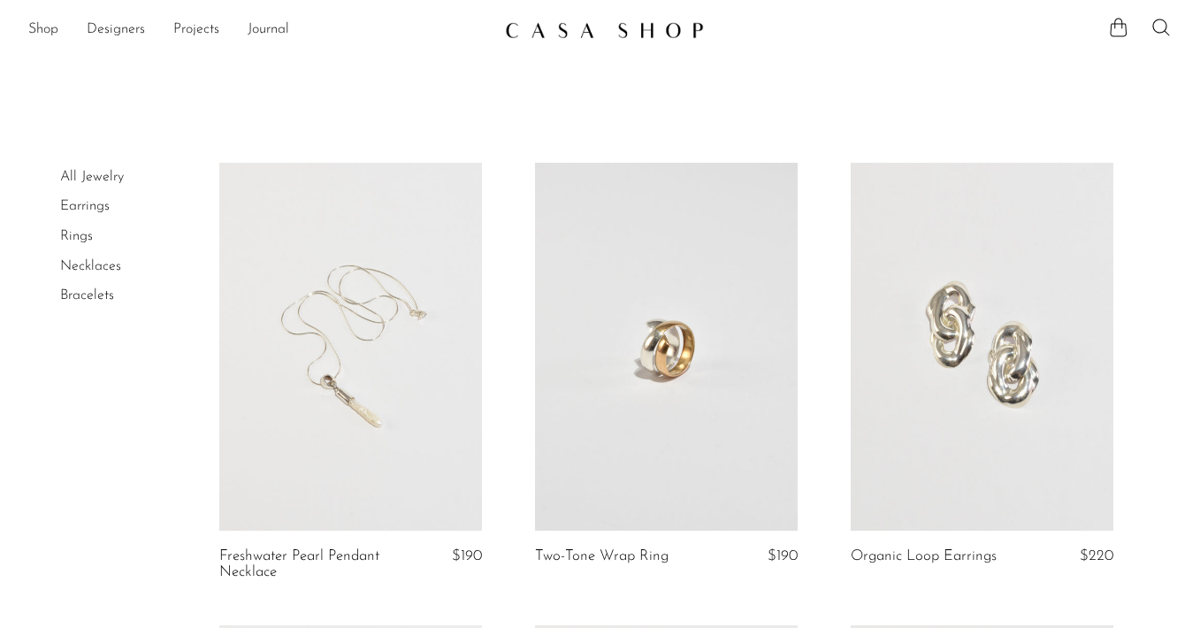 This screenshot has height=628, width=1200. What do you see at coordinates (601, 556) in the screenshot?
I see `a: Two-Tone Wrap Ring` at bounding box center [601, 556].